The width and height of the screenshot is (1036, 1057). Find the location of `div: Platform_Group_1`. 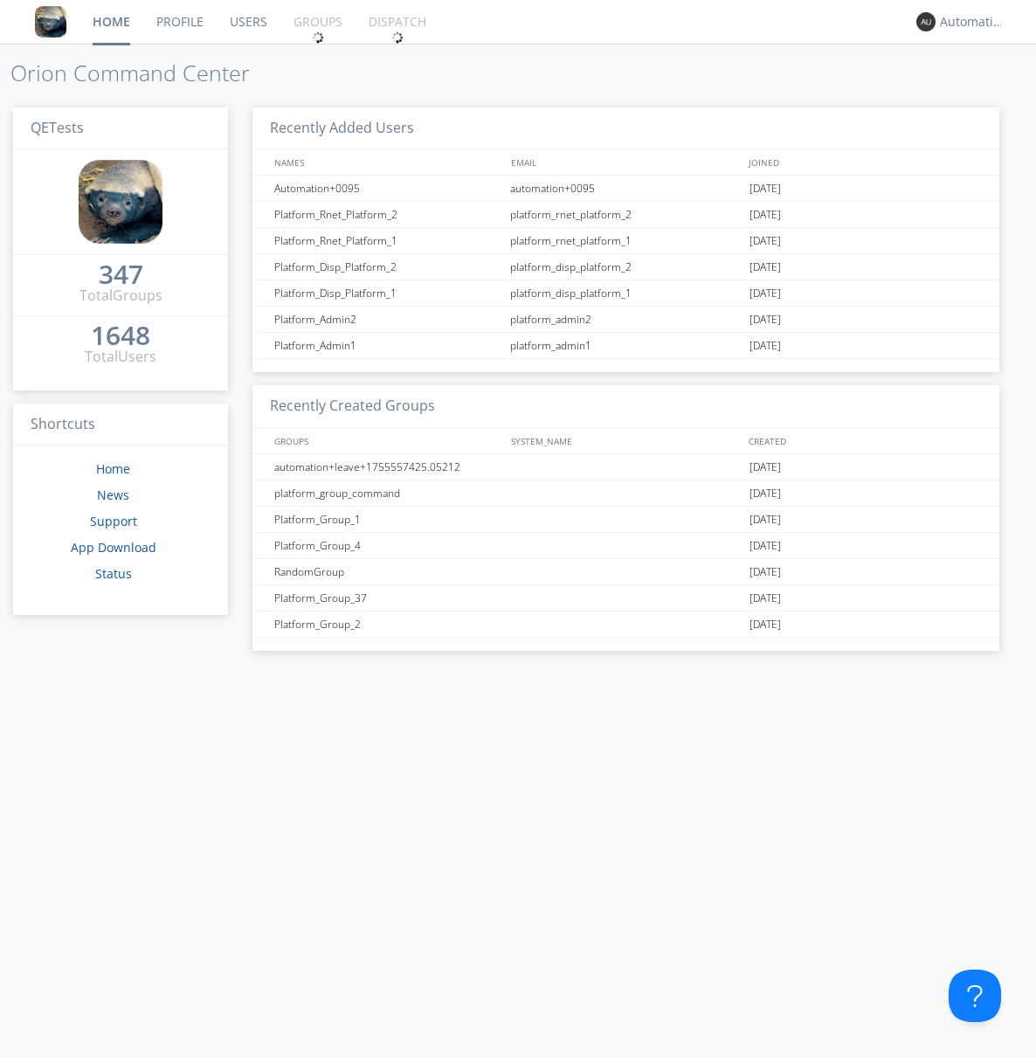

div: Platform_Group_1 is located at coordinates (388, 519).